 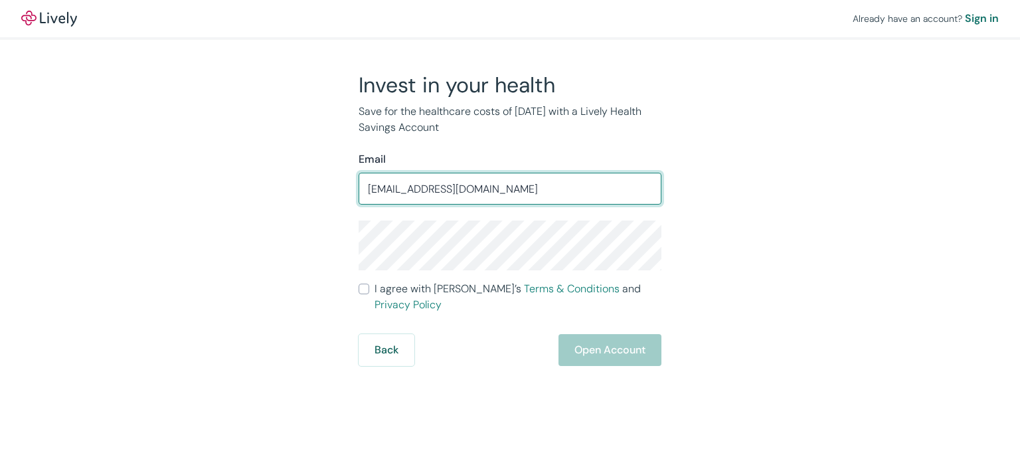 I want to click on a: Privacy Policy, so click(x=408, y=304).